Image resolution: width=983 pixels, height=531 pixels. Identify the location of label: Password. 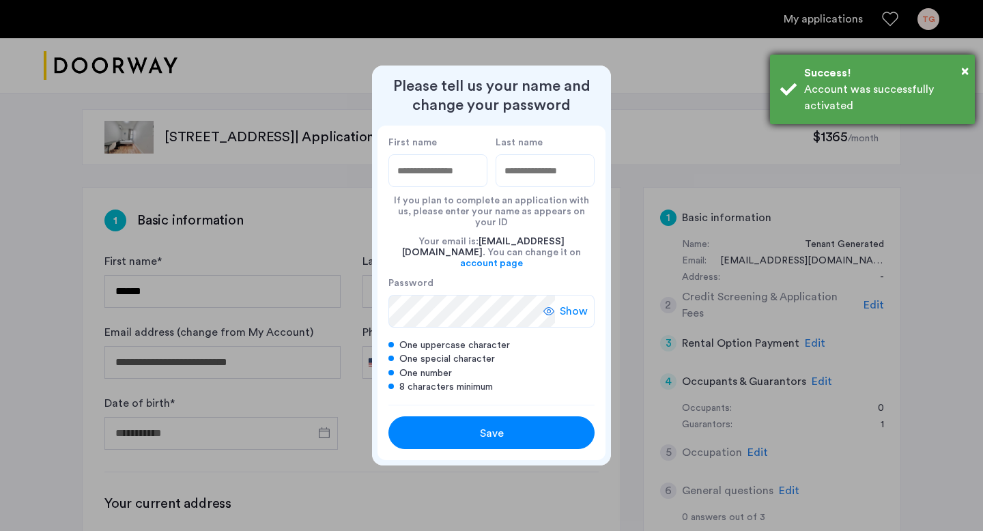
(472, 283).